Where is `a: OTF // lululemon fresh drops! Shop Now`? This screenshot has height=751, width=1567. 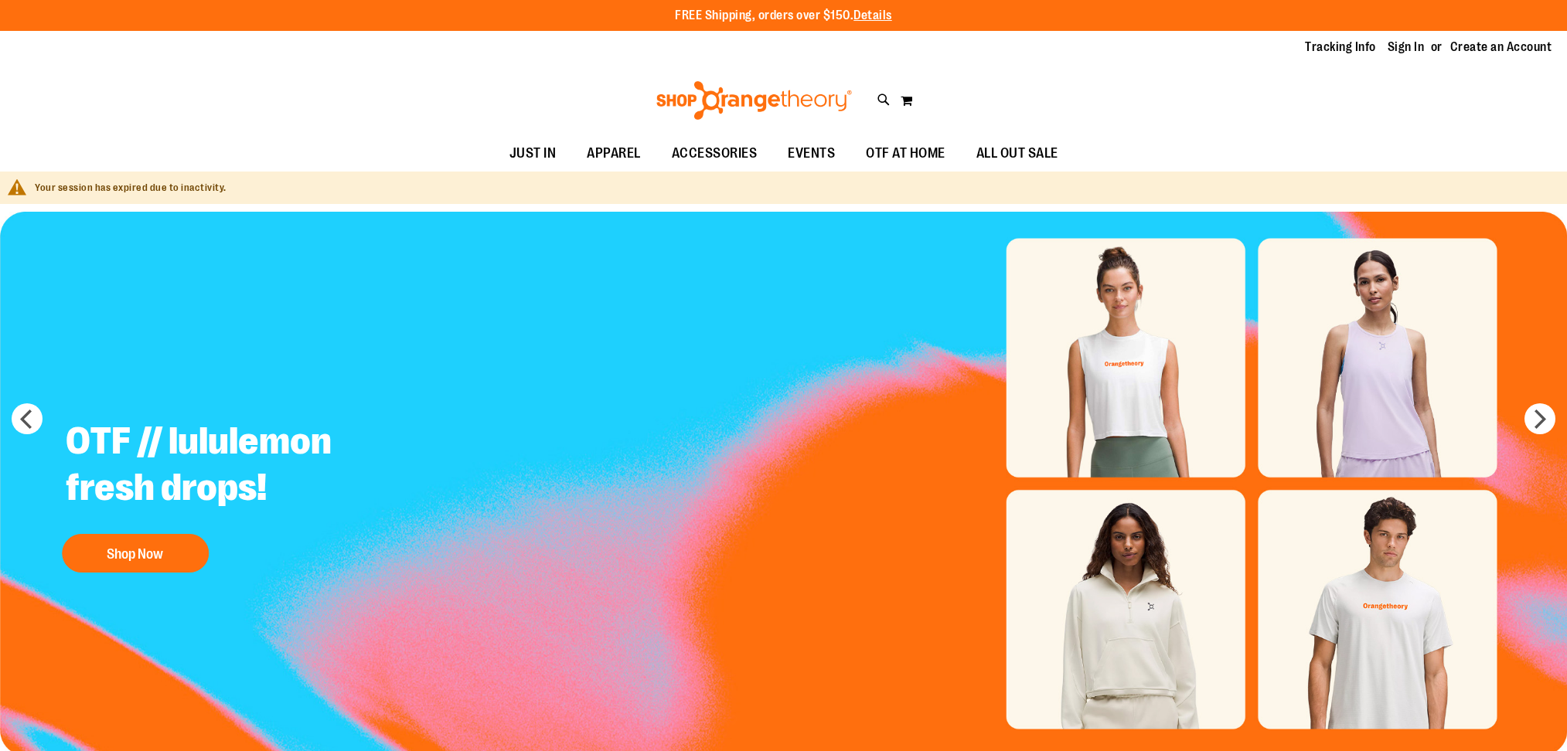
a: OTF // lululemon fresh drops! Shop Now is located at coordinates (246, 493).